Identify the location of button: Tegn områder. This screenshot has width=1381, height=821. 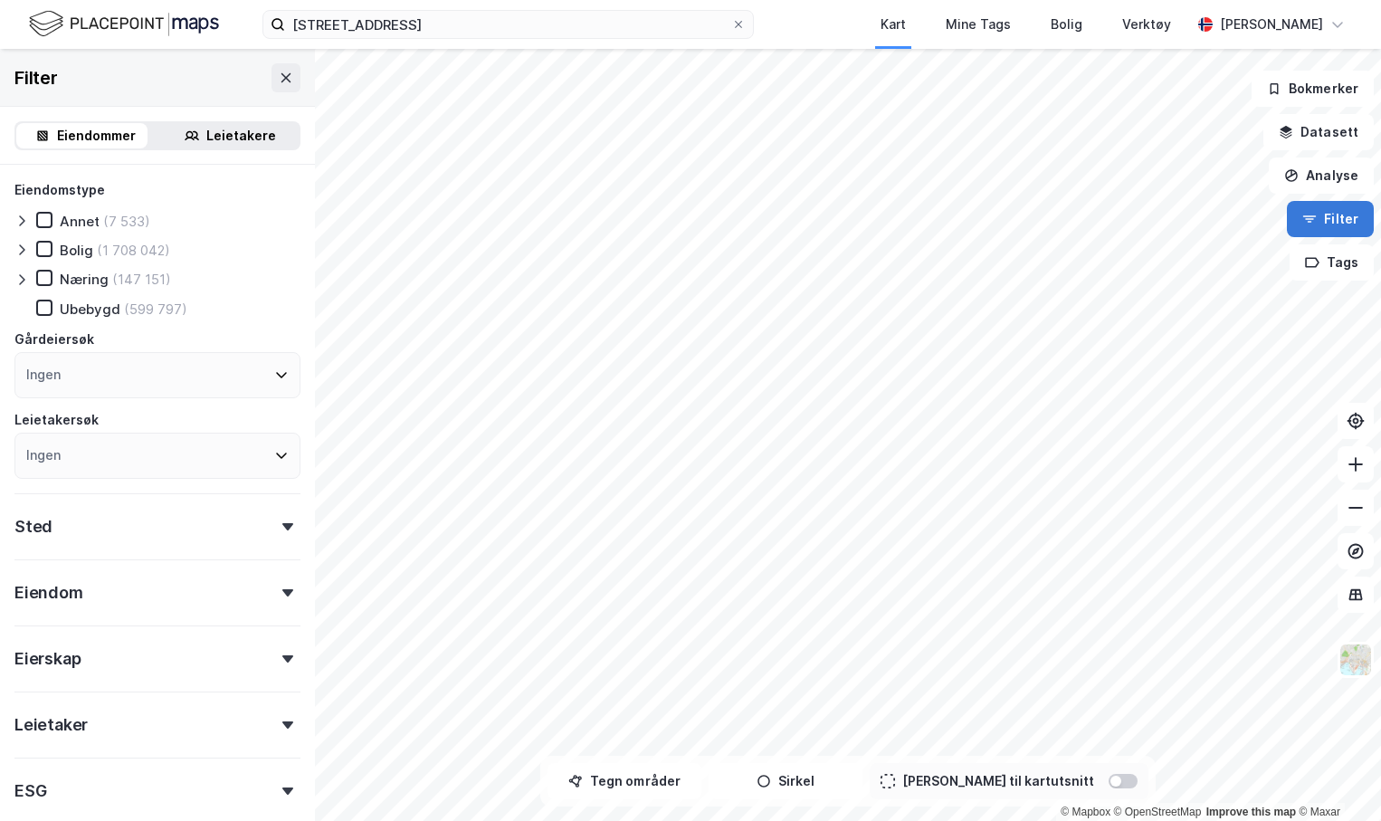
(625, 781).